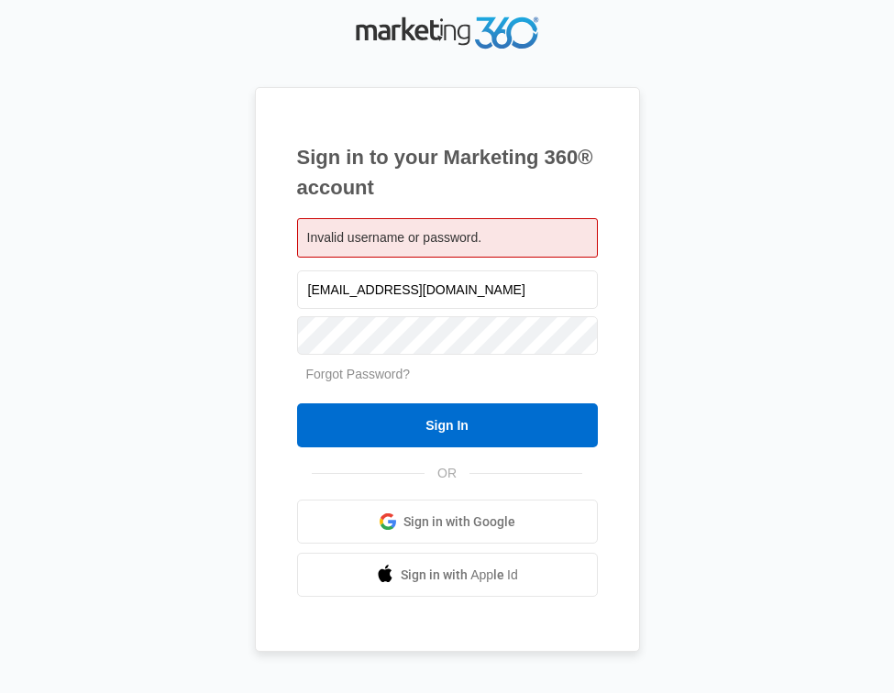  What do you see at coordinates (394, 237) in the screenshot?
I see `span: Invalid username or password.` at bounding box center [394, 237].